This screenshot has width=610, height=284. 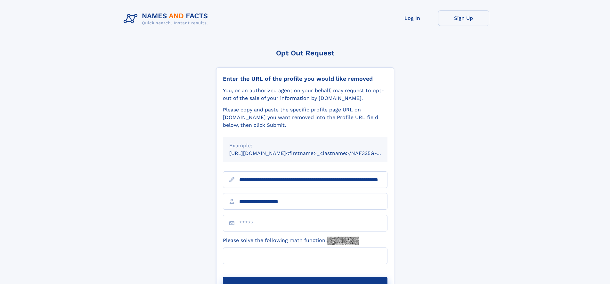 What do you see at coordinates (305, 79) in the screenshot?
I see `div: Enter the URL of the profile you would like removed` at bounding box center [305, 79].